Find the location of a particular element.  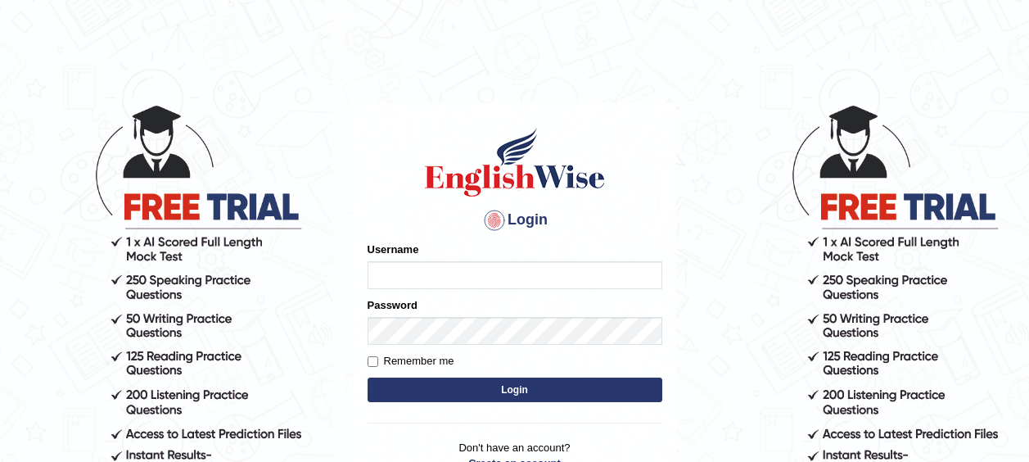

h4: Login is located at coordinates (515, 220).